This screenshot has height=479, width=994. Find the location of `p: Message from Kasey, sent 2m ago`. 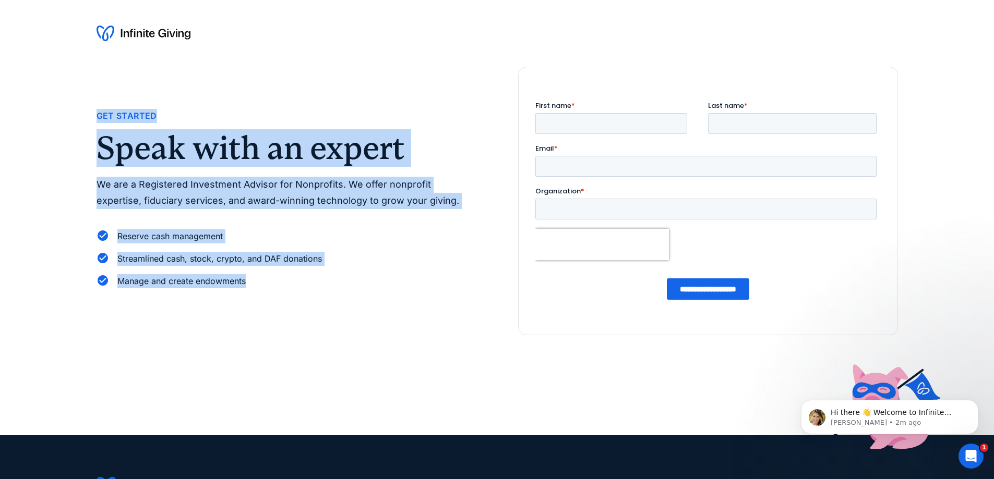

p: Message from Kasey, sent 2m ago is located at coordinates (113, 45).